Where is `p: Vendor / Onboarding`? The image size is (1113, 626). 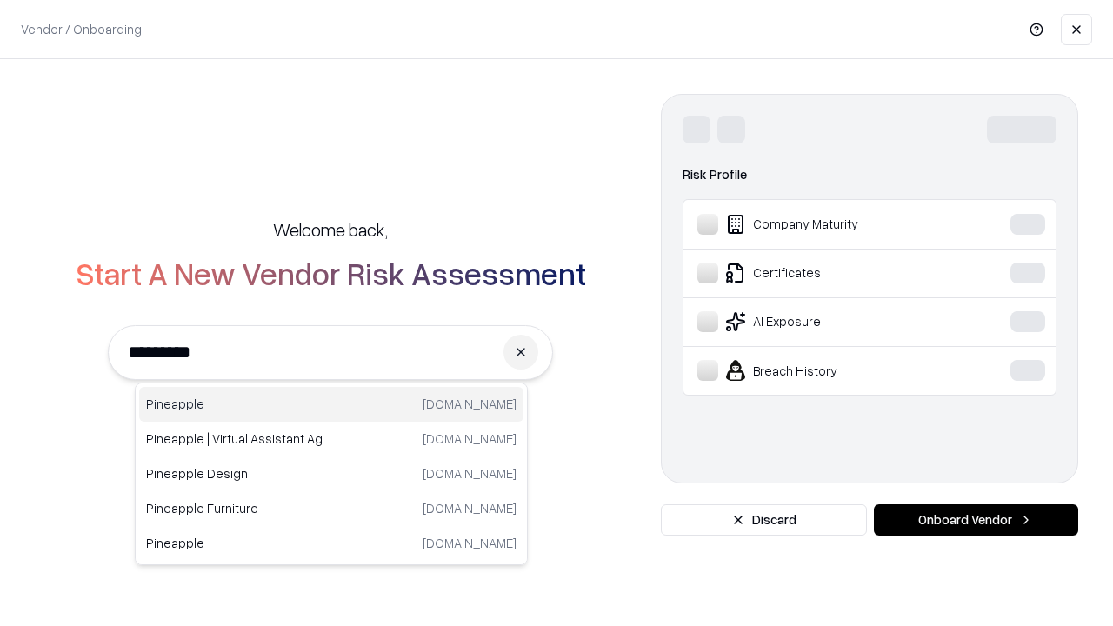
p: Vendor / Onboarding is located at coordinates (81, 29).